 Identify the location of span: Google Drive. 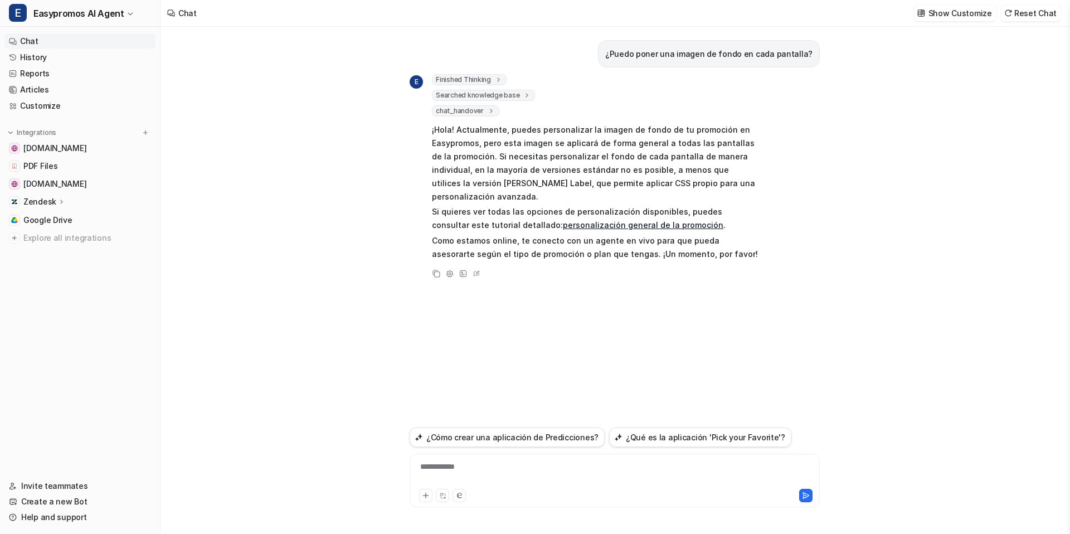
(48, 220).